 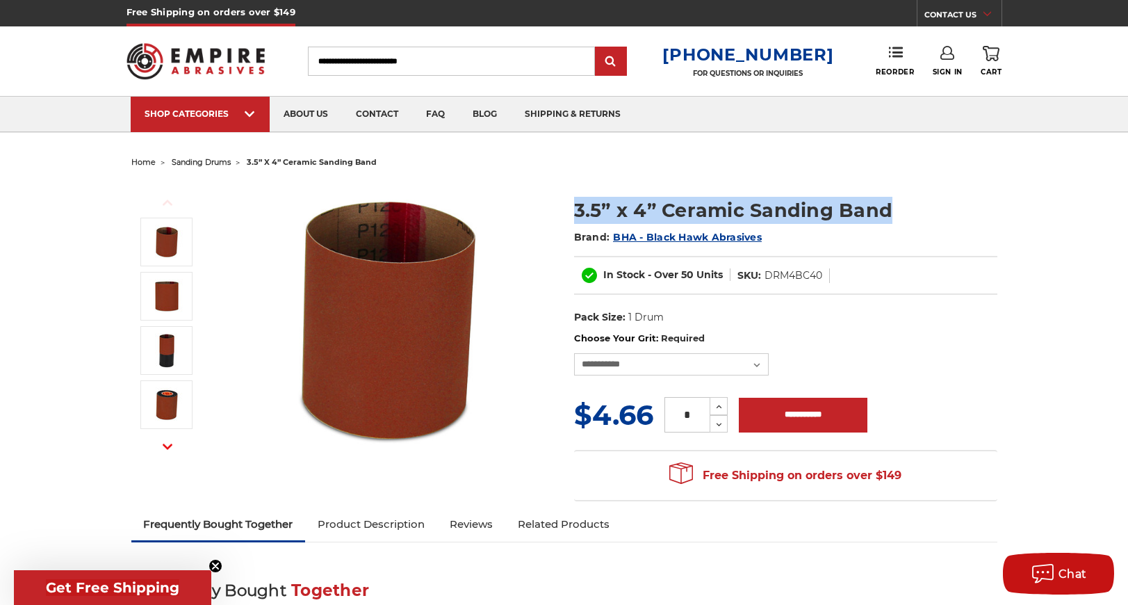 What do you see at coordinates (614, 414) in the screenshot?
I see `span: $4.66` at bounding box center [614, 414].